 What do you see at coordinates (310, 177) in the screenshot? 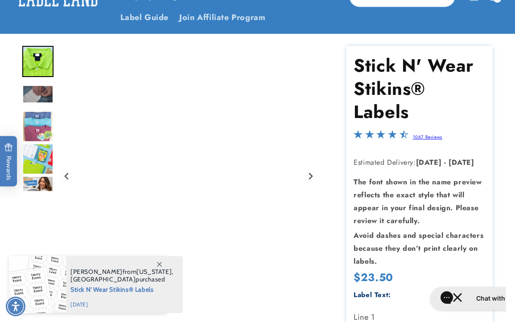
I see `button: Next slide` at bounding box center [310, 177].